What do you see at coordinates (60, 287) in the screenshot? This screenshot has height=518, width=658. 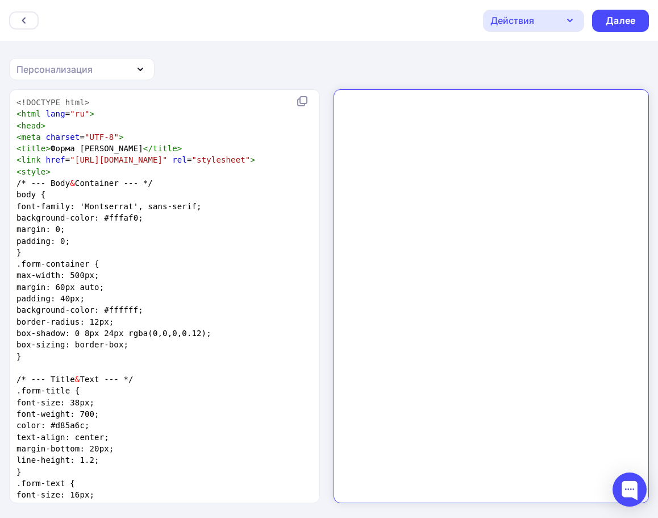 I see `span: margin: 60px auto;` at bounding box center [60, 287].